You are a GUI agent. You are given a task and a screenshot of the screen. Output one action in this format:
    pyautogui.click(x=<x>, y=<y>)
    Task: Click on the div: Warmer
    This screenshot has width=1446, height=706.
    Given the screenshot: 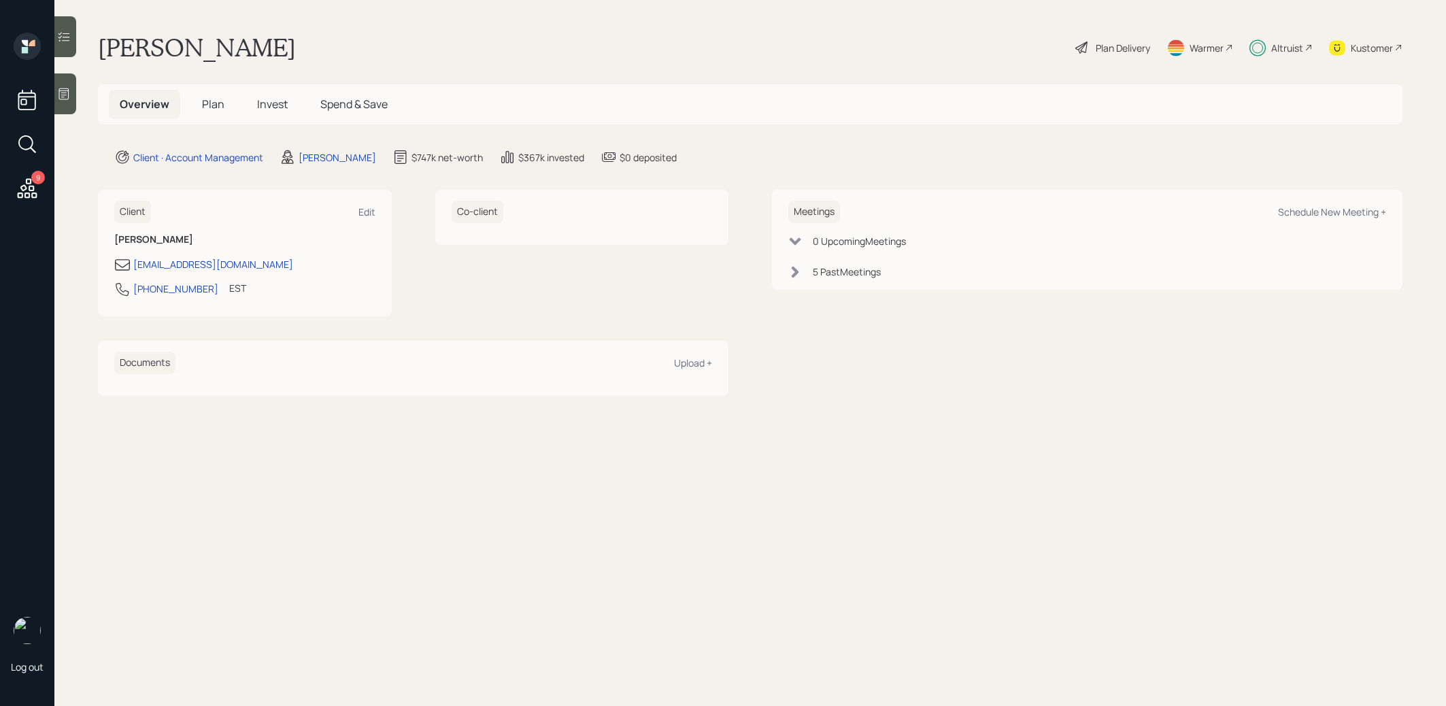 What is the action you would take?
    pyautogui.click(x=1207, y=48)
    